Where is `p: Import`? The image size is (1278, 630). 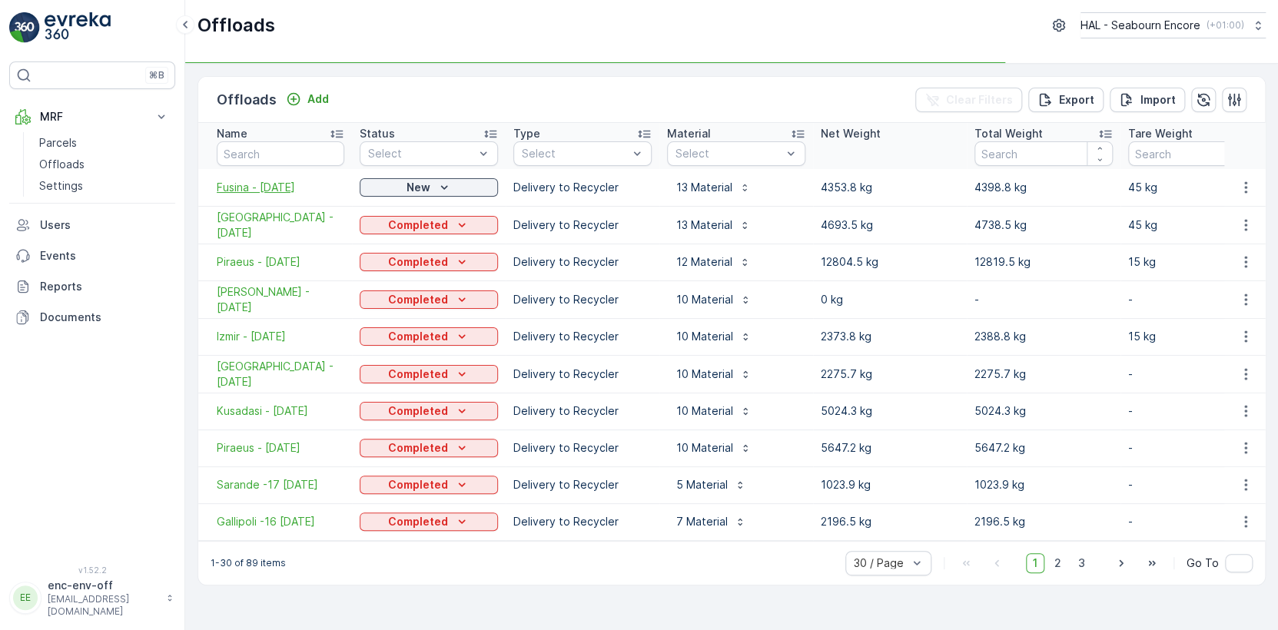
p: Import is located at coordinates (1158, 100).